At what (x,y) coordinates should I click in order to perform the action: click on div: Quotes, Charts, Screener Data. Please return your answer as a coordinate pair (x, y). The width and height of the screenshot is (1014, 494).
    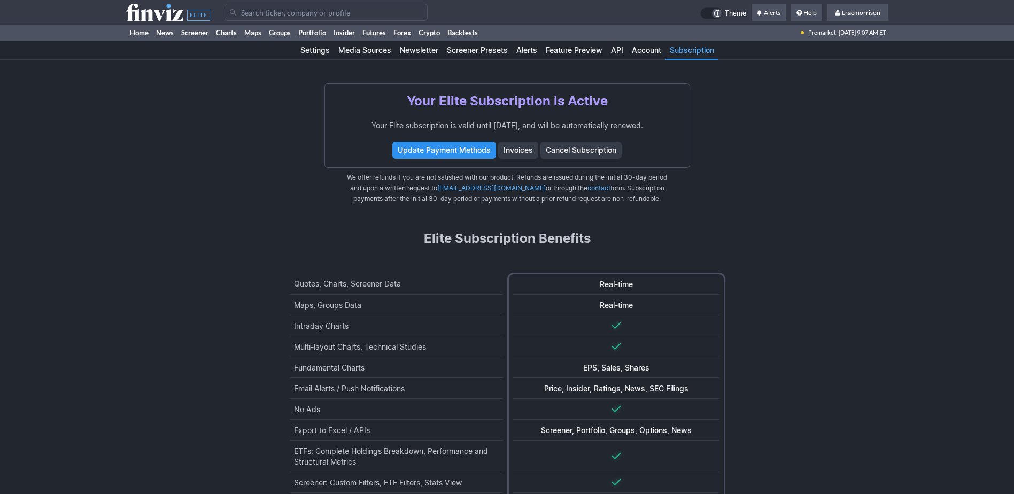
    Looking at the image, I should click on (396, 283).